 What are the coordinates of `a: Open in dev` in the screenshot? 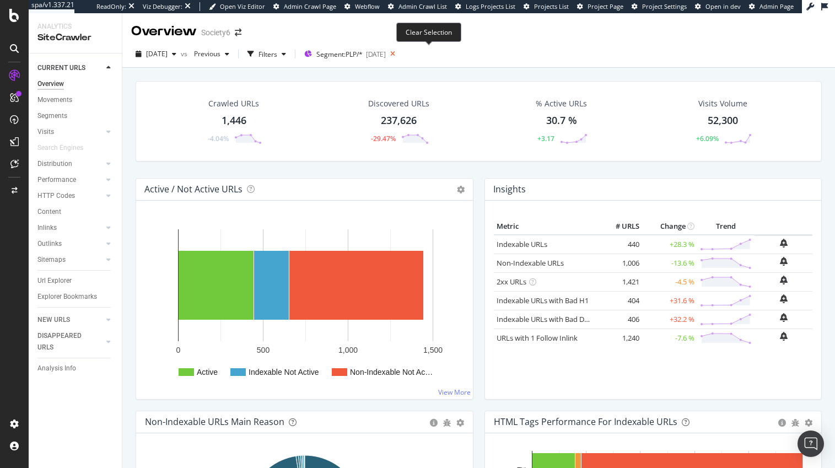 It's located at (718, 7).